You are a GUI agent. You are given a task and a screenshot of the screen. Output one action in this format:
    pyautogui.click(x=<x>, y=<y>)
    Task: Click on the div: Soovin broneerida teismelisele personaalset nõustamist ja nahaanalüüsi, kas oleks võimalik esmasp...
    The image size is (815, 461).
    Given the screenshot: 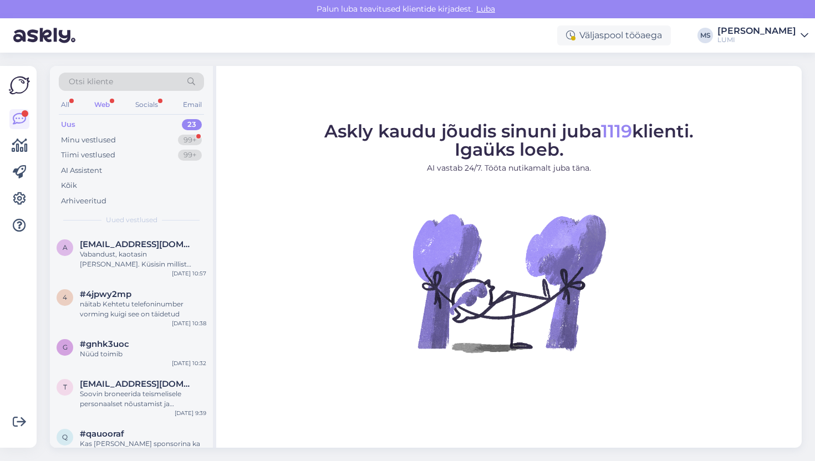 What is the action you would take?
    pyautogui.click(x=143, y=399)
    